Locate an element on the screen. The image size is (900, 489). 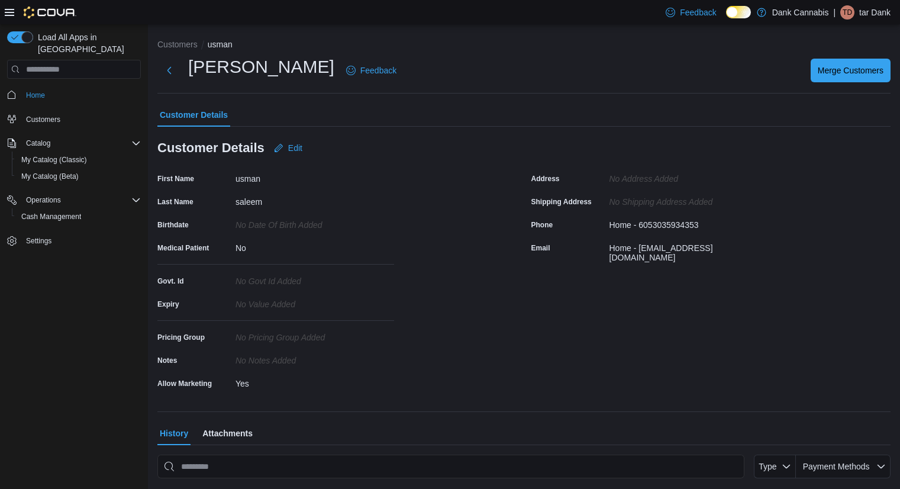
div: No is located at coordinates (315, 246).